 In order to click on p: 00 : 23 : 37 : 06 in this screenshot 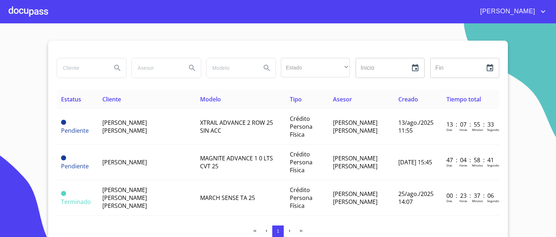, I will do `click(471, 196)`.